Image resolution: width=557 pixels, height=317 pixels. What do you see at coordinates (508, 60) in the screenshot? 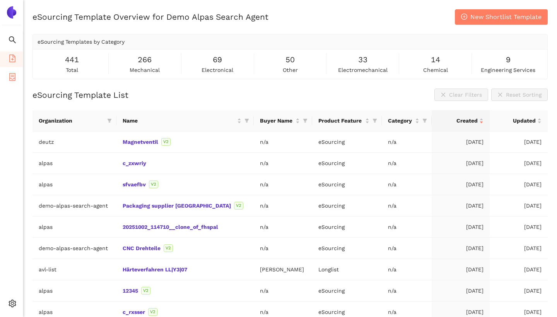
I see `span: 9` at bounding box center [508, 60].